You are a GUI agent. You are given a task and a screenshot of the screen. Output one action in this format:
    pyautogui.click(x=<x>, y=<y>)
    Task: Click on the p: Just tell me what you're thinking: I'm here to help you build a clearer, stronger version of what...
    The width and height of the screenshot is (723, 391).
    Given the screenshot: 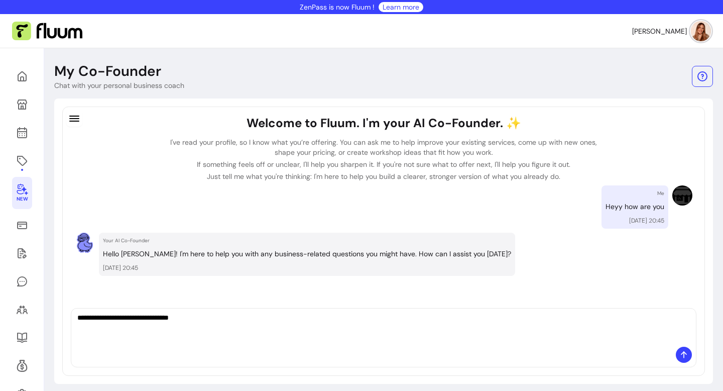 What is the action you would take?
    pyautogui.click(x=383, y=176)
    